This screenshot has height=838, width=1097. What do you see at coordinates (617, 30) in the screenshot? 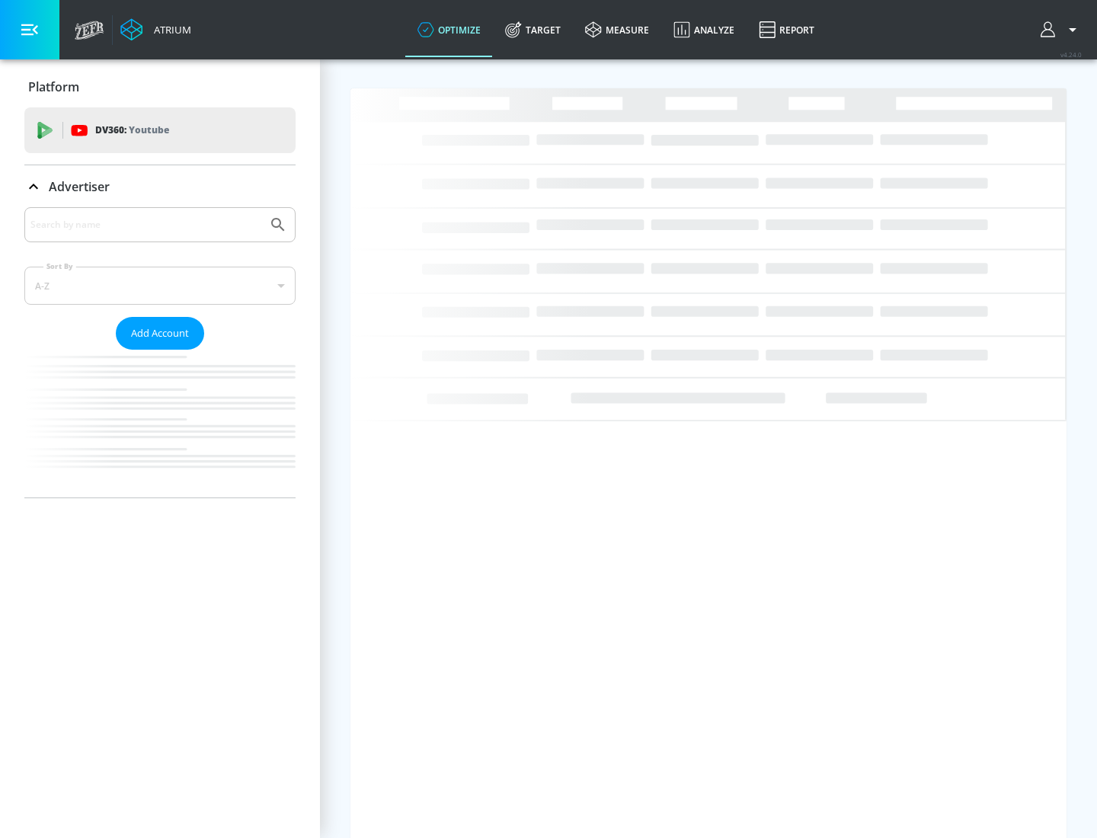
I see `a: measure` at bounding box center [617, 30].